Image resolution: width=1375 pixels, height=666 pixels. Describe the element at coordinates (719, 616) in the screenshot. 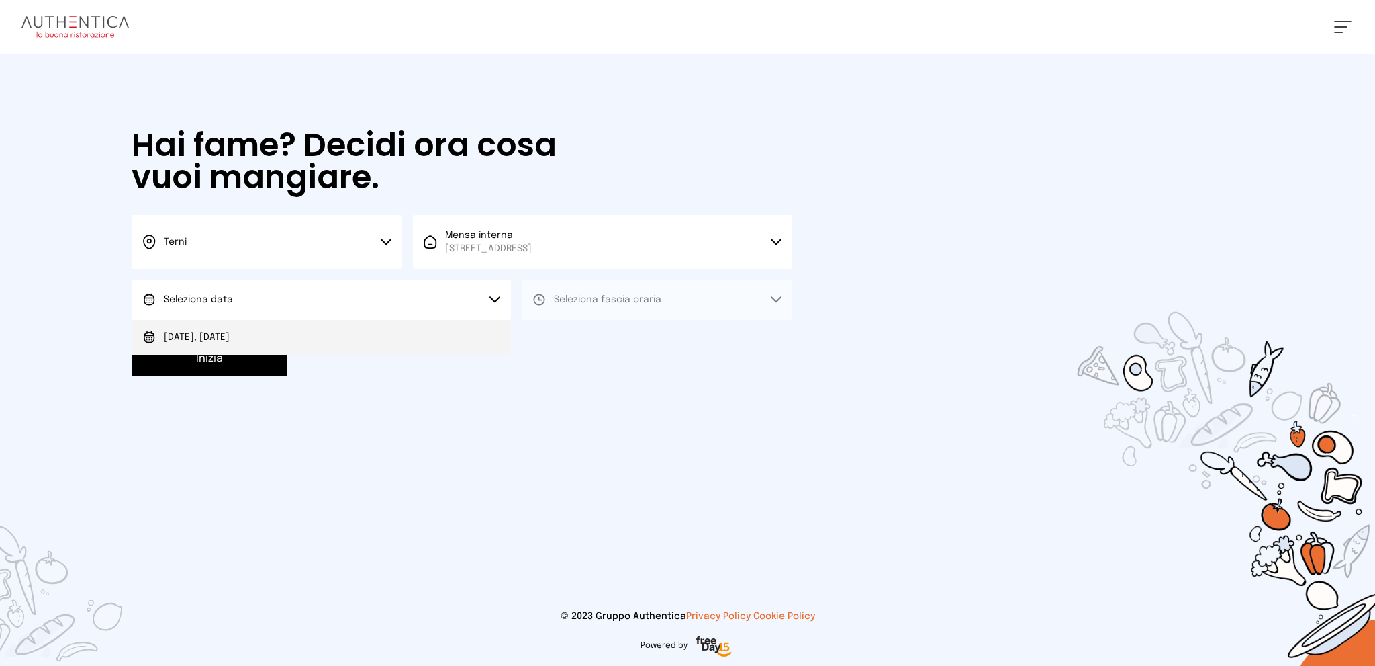

I see `a: Privacy Policy` at that location.